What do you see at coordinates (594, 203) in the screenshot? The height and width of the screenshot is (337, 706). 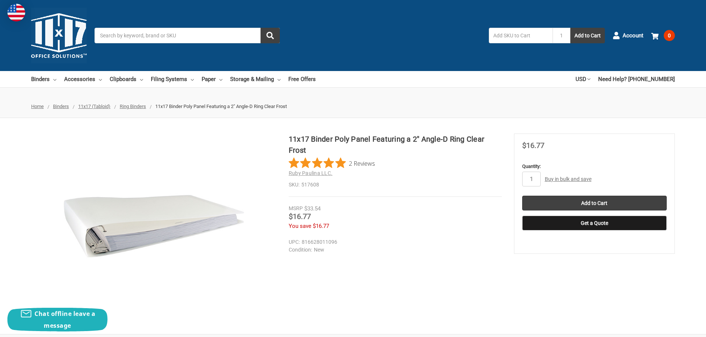 I see `input: Add to Cart` at bounding box center [594, 203].